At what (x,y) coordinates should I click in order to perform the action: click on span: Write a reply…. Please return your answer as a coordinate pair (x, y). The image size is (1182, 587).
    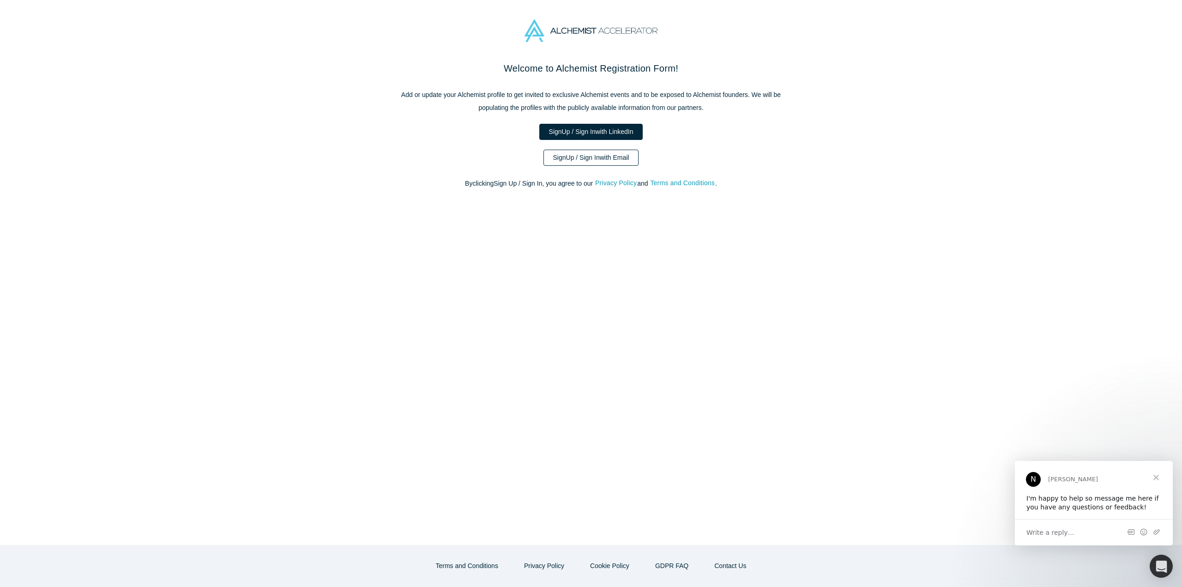
    Looking at the image, I should click on (36, 72).